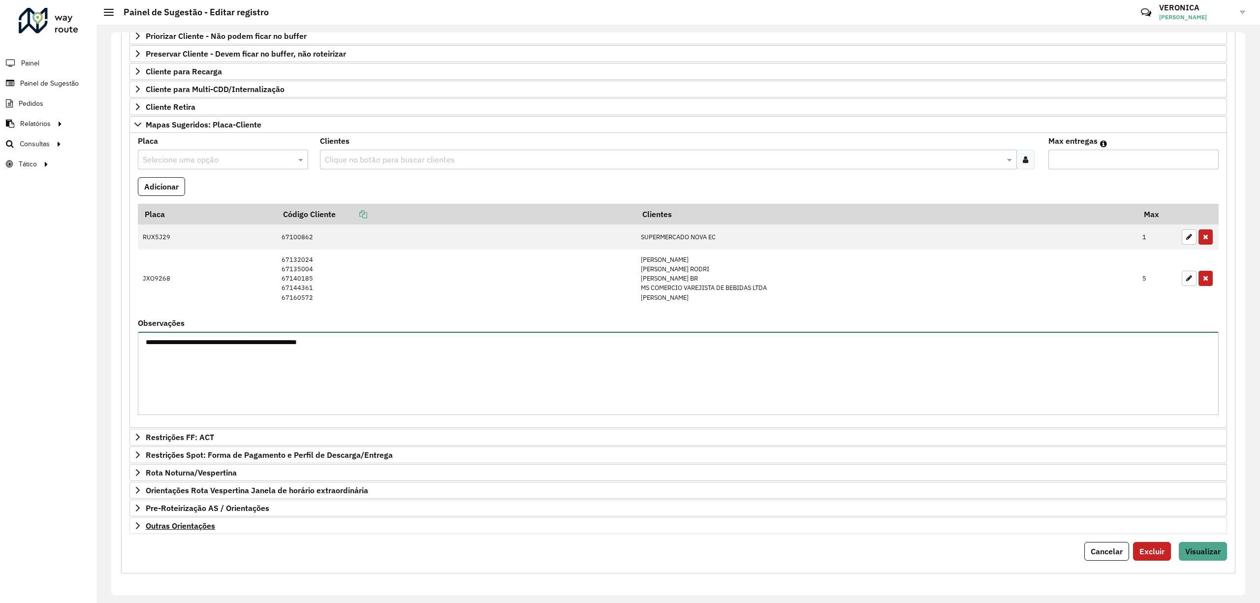  What do you see at coordinates (207, 214) in the screenshot?
I see `th: Placa` at bounding box center [207, 214].